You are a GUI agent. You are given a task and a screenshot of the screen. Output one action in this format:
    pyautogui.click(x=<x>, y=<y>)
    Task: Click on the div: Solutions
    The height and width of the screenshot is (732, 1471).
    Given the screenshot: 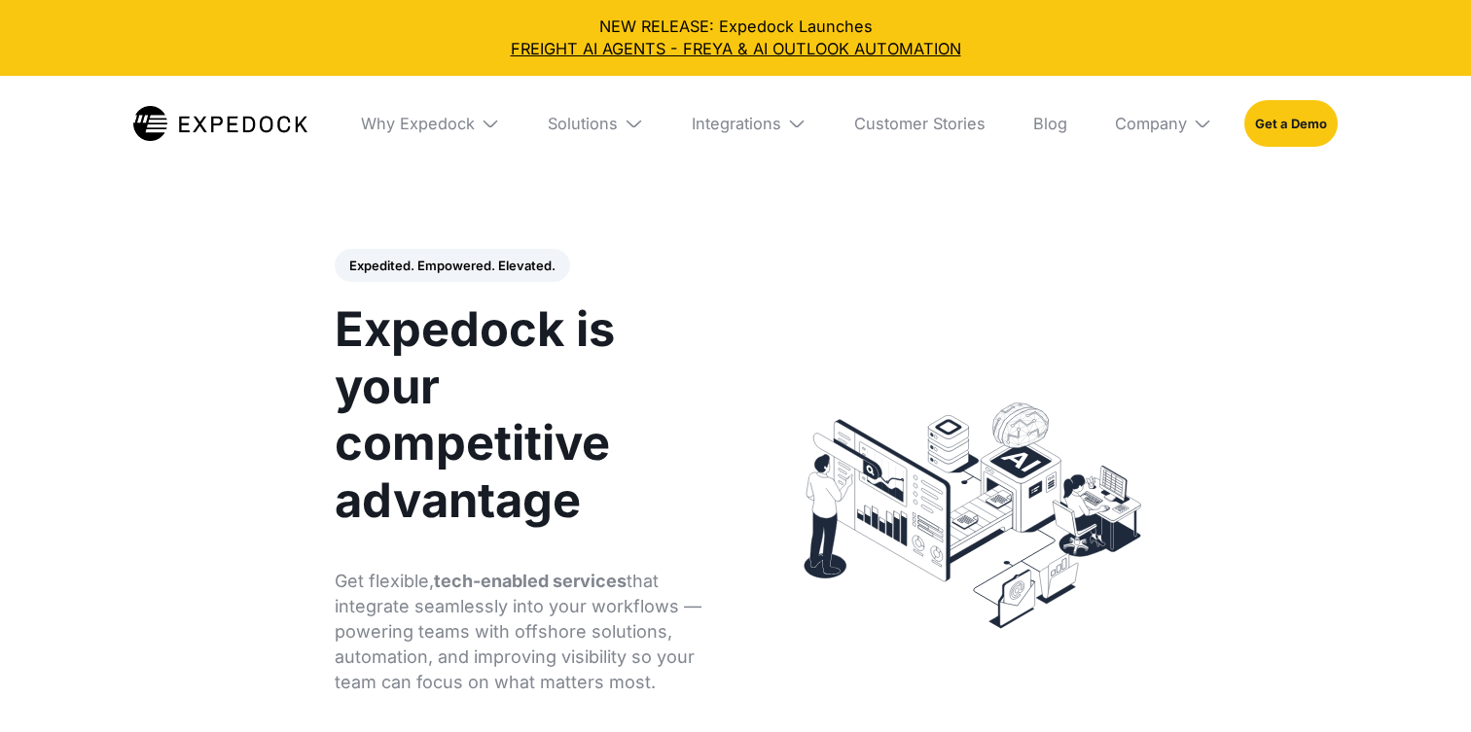 What is the action you would take?
    pyautogui.click(x=583, y=124)
    